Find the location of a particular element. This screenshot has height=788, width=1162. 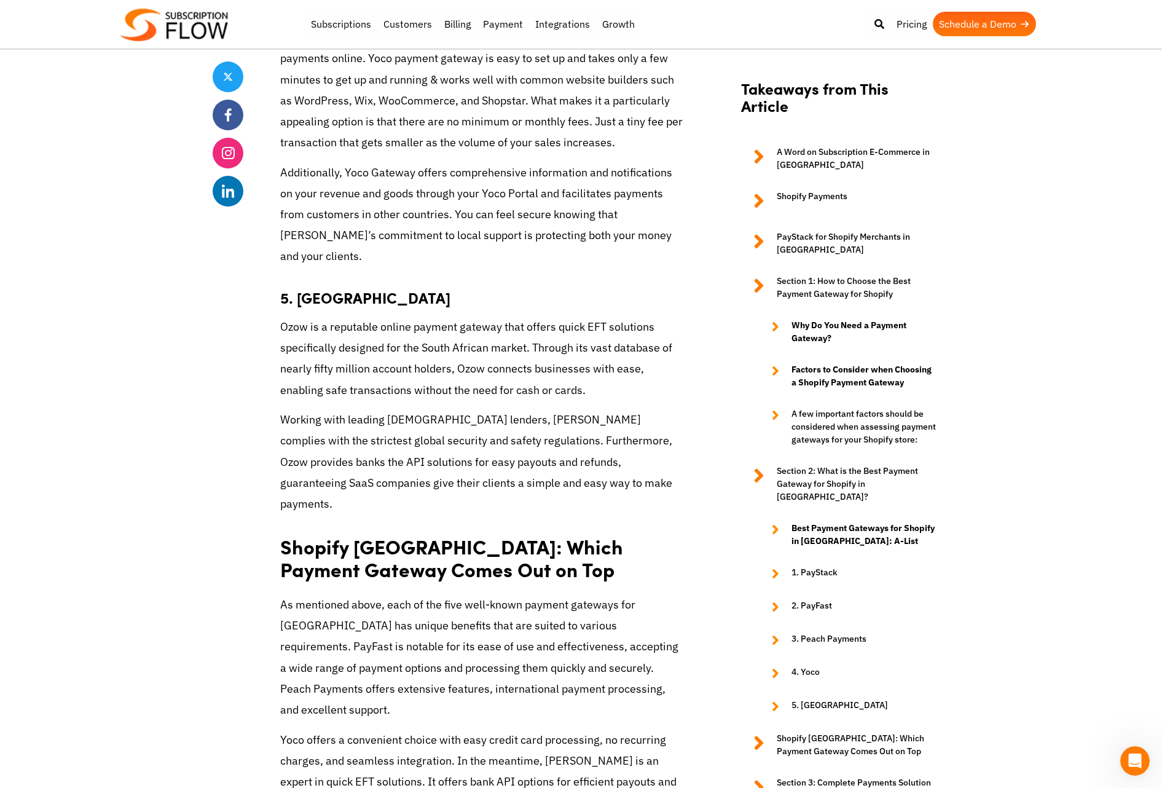

a: Factors to Consider when Choosing a Shopify Payment Gateway is located at coordinates (848, 376).